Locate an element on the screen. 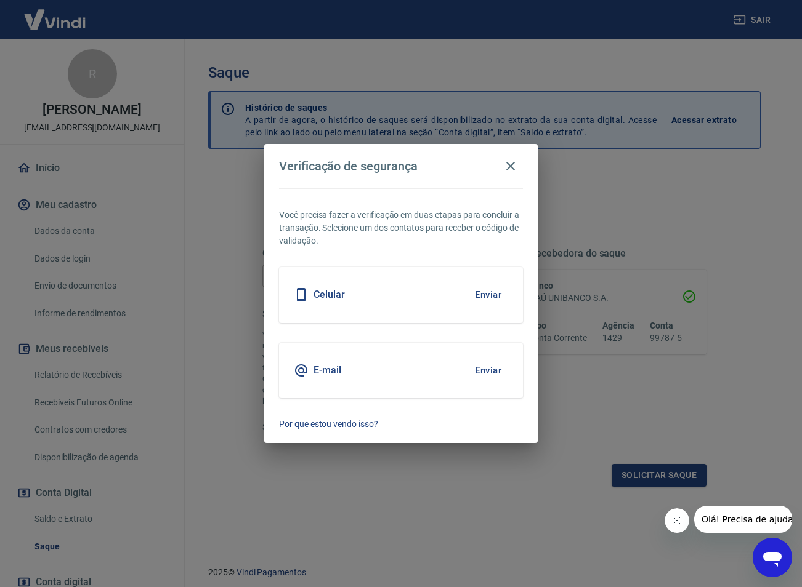  span: Olá! Precisa de ajuda? is located at coordinates (55, 14).